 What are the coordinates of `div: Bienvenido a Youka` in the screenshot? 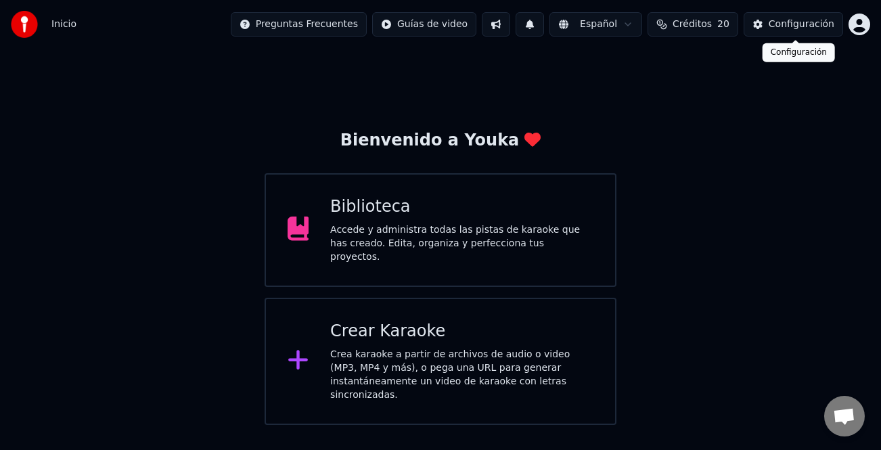 It's located at (441, 141).